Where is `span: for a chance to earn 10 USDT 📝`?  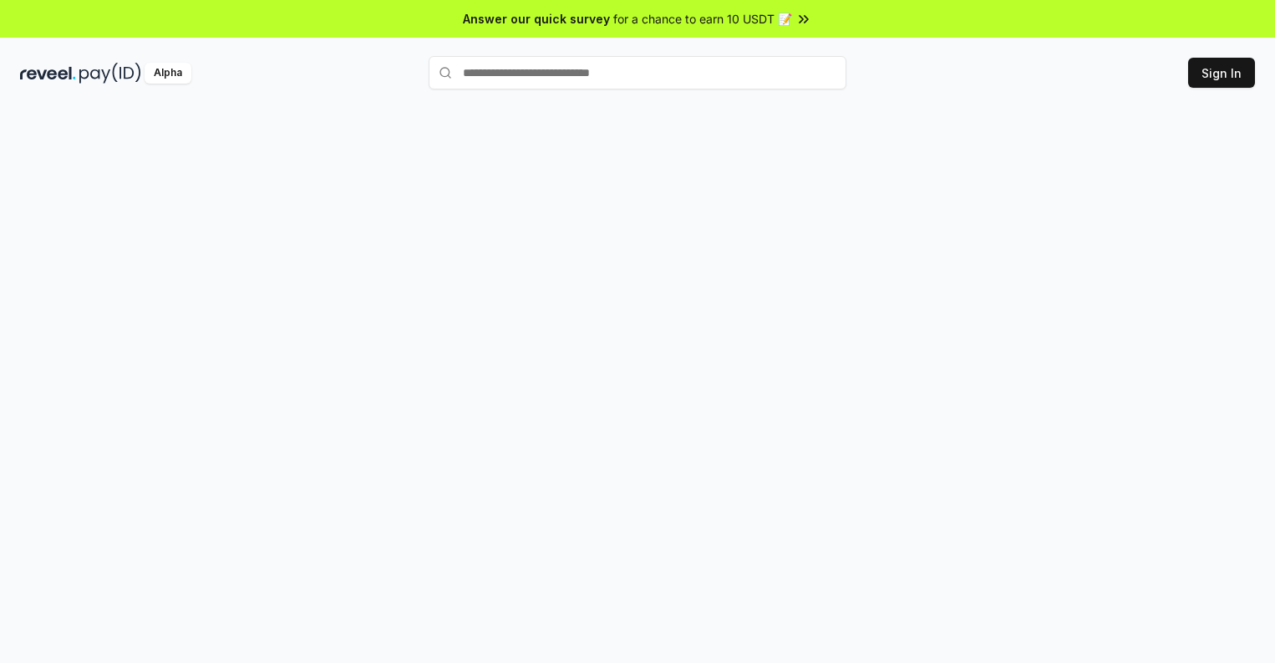
span: for a chance to earn 10 USDT 📝 is located at coordinates (703, 18).